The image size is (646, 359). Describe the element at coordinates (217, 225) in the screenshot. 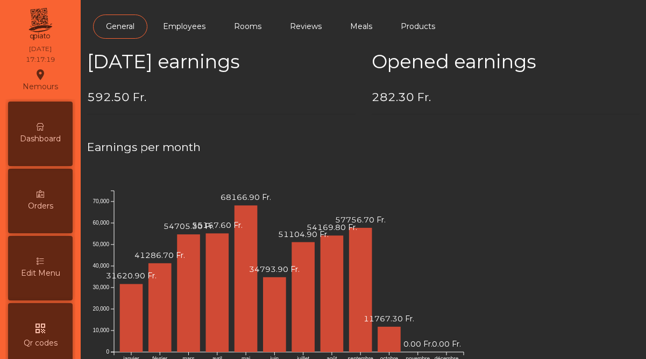

I see `text: 55167.60 Fr.` at that location.